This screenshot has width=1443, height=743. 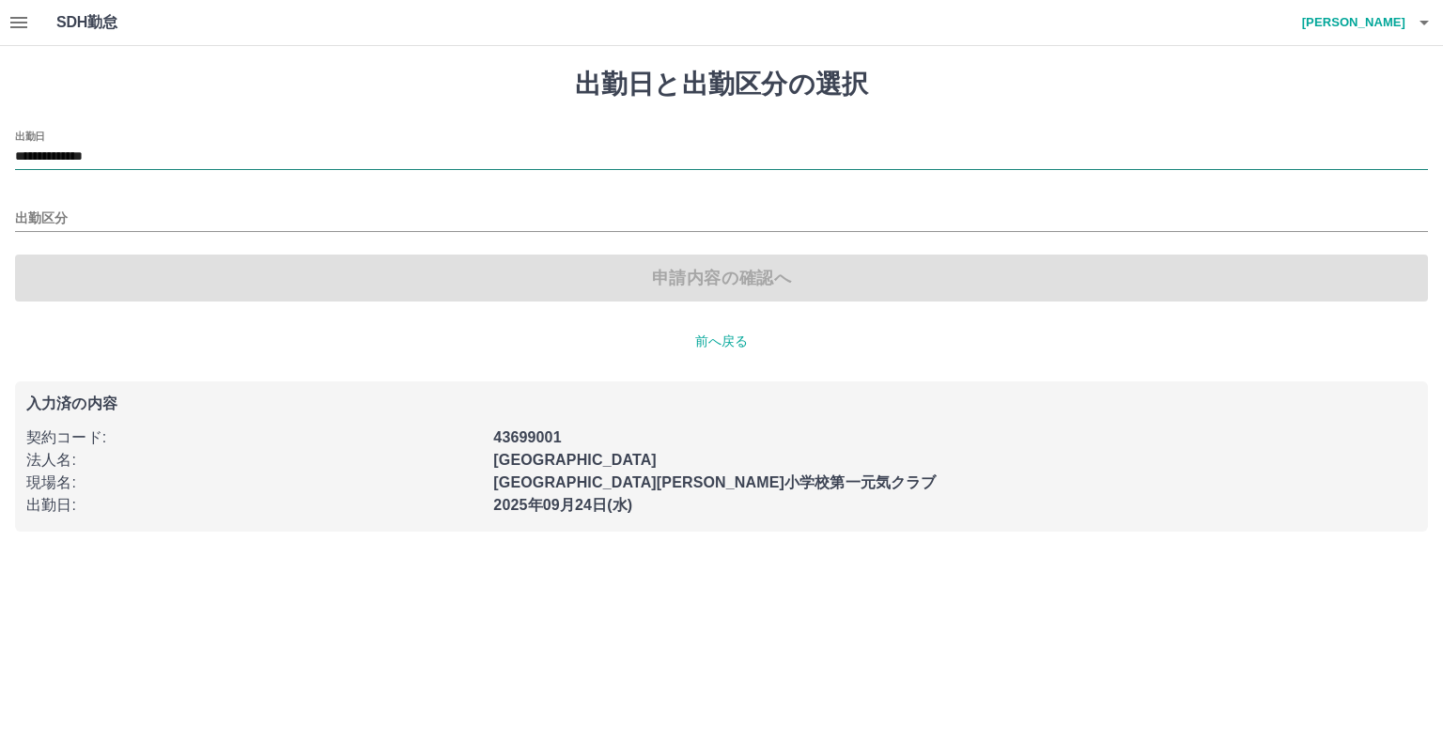 I want to click on p: 法人名 :, so click(x=254, y=460).